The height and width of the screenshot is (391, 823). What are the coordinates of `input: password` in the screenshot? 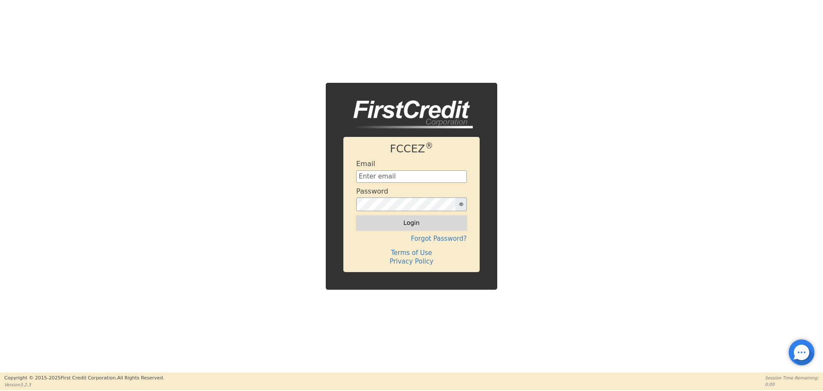 It's located at (406, 204).